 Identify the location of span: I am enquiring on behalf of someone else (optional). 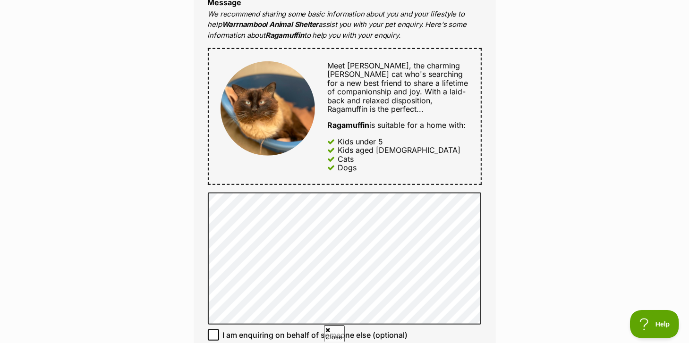
(315, 335).